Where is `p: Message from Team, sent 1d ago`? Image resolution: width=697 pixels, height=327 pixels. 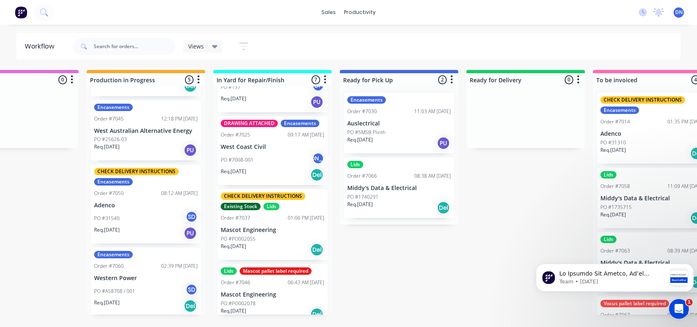 p: Message from Team, sent 1d ago is located at coordinates (80, 35).